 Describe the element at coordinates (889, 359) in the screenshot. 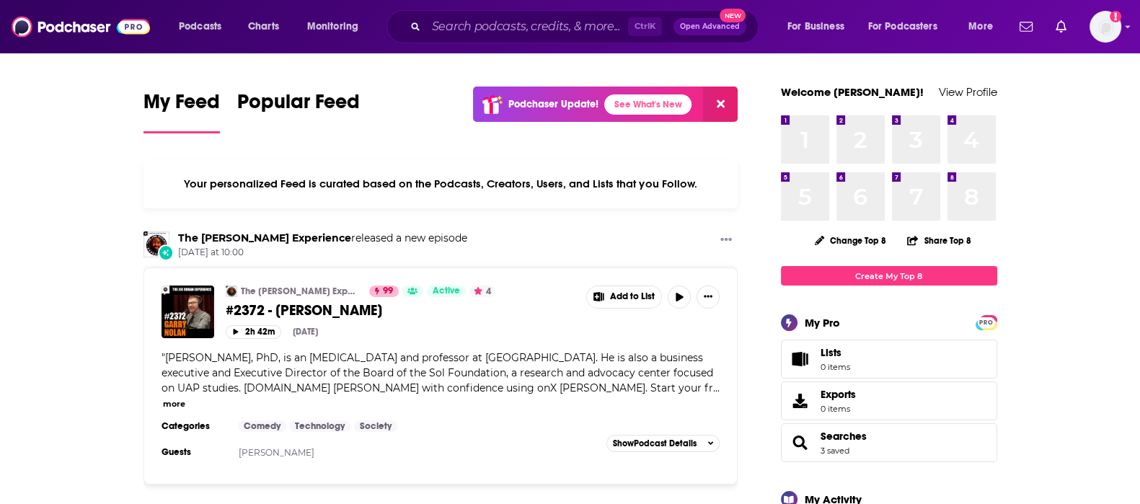

I see `a: Lists` at that location.